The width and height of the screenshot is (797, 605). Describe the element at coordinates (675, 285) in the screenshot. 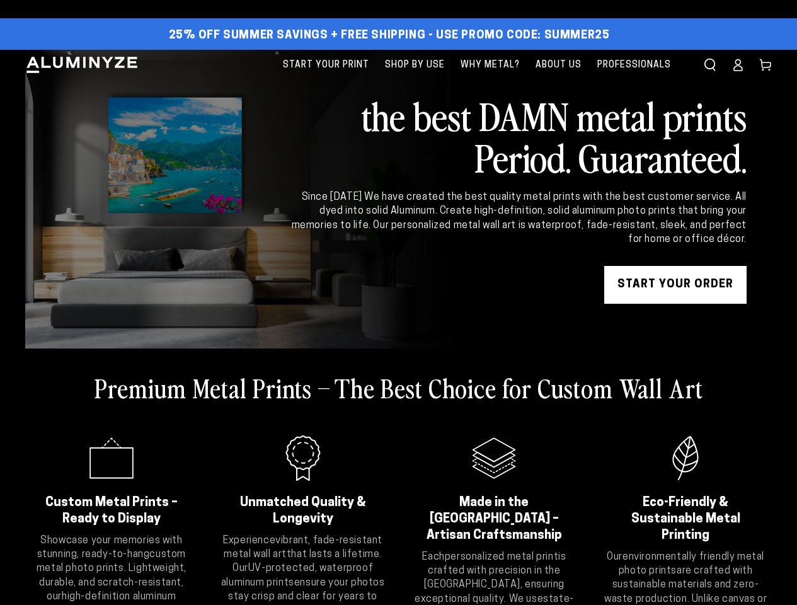

I see `a: START YOUR Order` at that location.